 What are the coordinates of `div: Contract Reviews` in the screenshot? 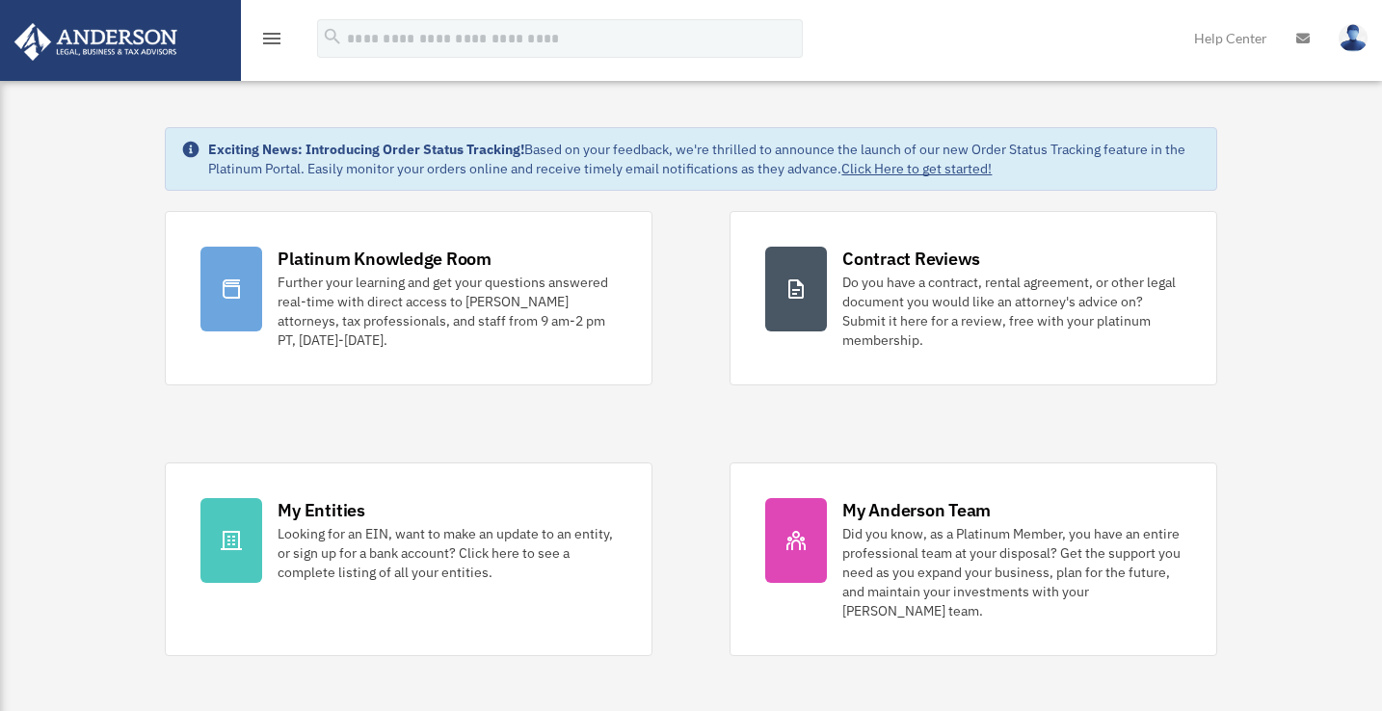 It's located at (911, 258).